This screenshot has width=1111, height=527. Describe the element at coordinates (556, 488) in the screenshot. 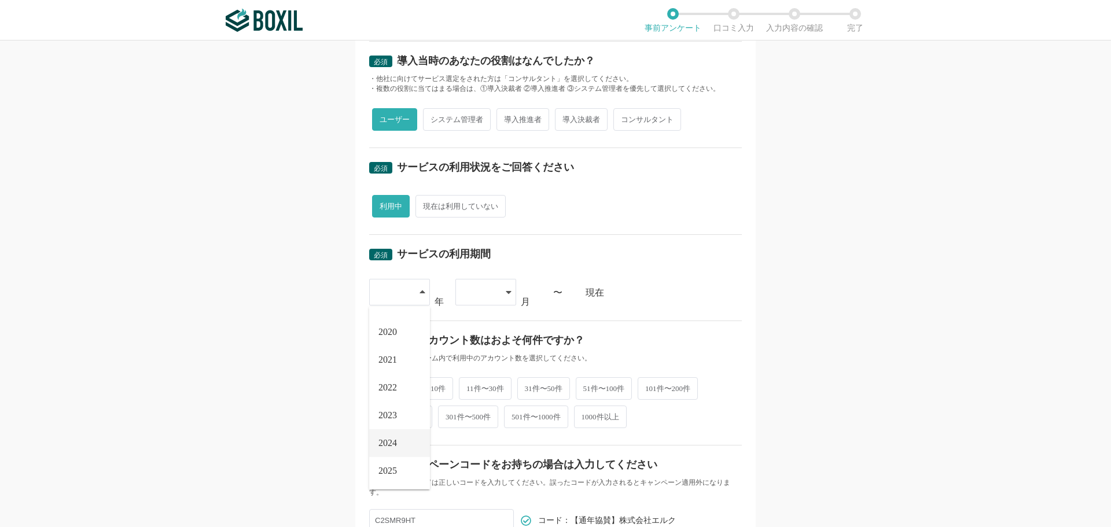

I see `div: キャンペーンコードは正しいコードを入力してください。誤ったコードが入力されるとキャンペーン適用外になります。` at that location.